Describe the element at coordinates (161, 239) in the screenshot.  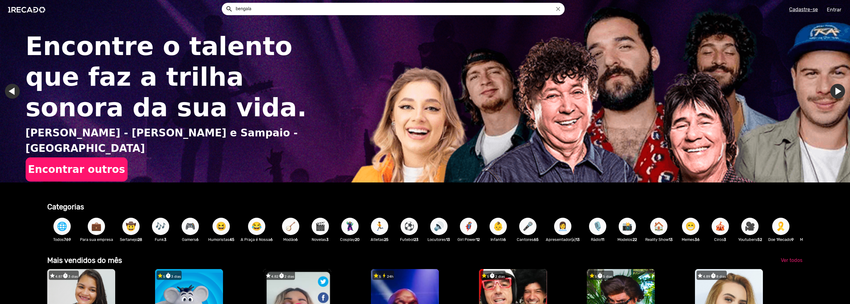
I see `p: Funk` at that location.